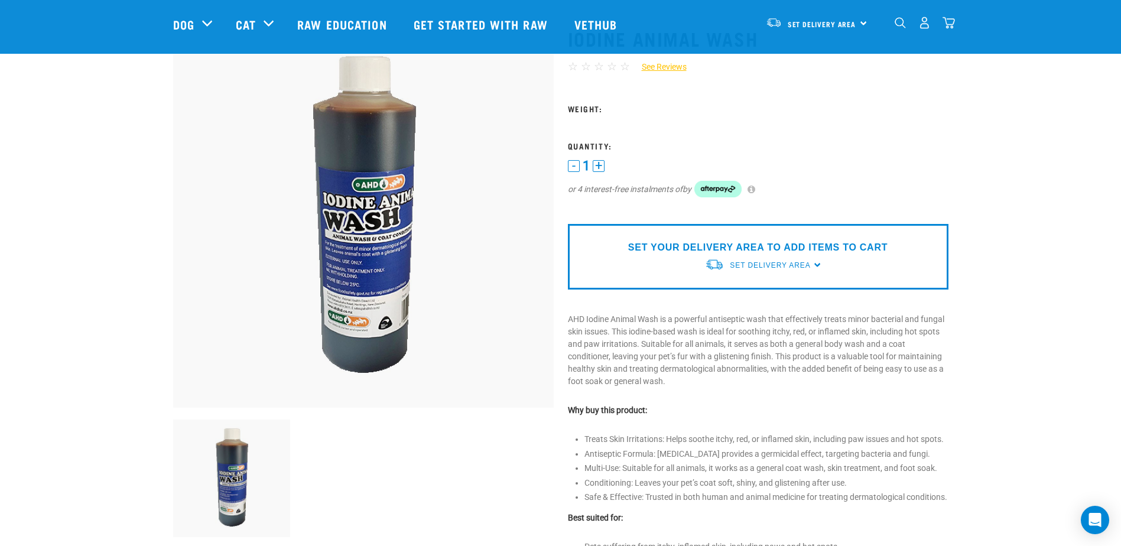  I want to click on a: Dog, so click(184, 24).